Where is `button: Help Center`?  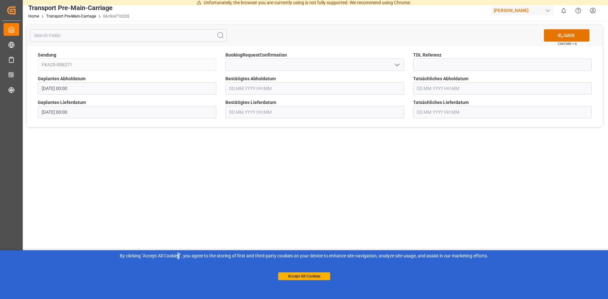
button: Help Center is located at coordinates (578, 10).